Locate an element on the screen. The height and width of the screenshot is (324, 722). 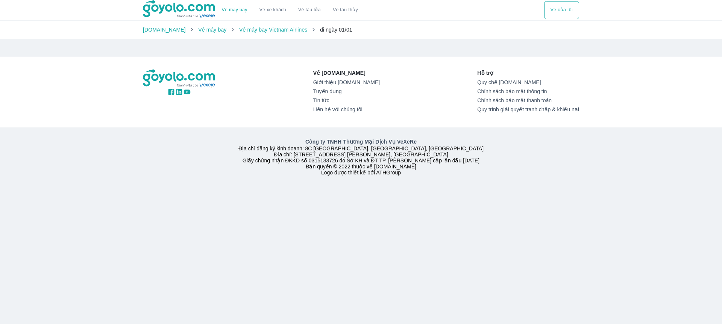
button: Vé tàu thủy is located at coordinates (345, 10).